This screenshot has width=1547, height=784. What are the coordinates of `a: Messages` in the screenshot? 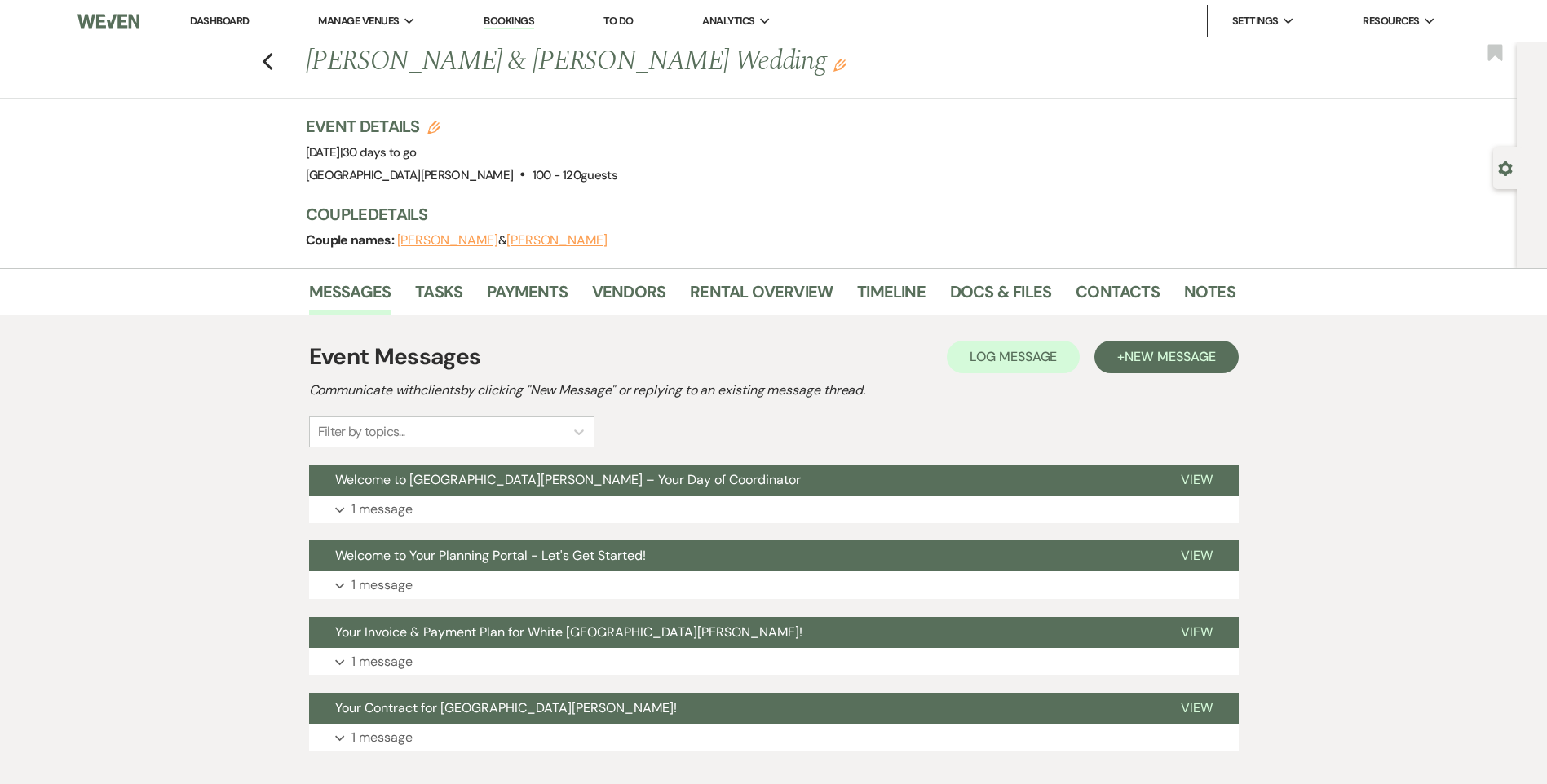 It's located at (349, 296).